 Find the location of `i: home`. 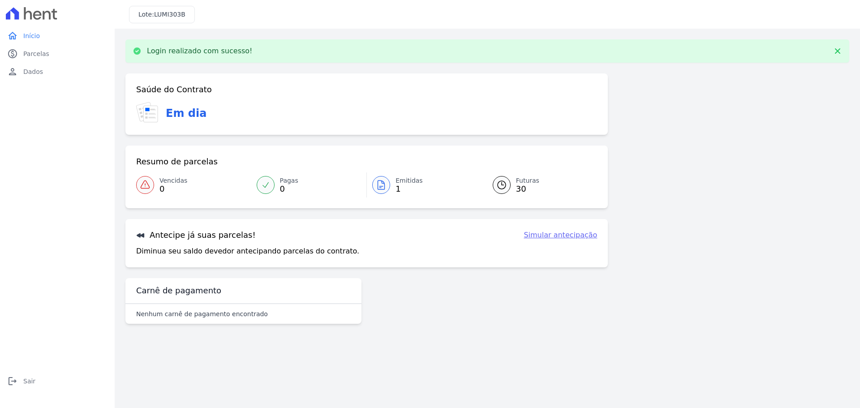

i: home is located at coordinates (13, 36).